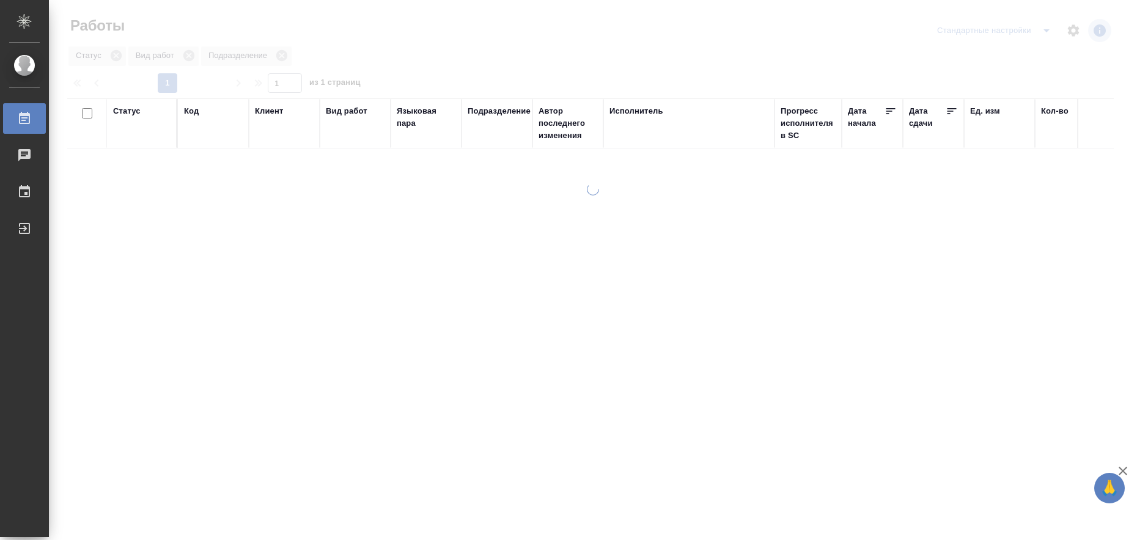 Image resolution: width=1137 pixels, height=540 pixels. I want to click on div: Дата сдачи, so click(927, 117).